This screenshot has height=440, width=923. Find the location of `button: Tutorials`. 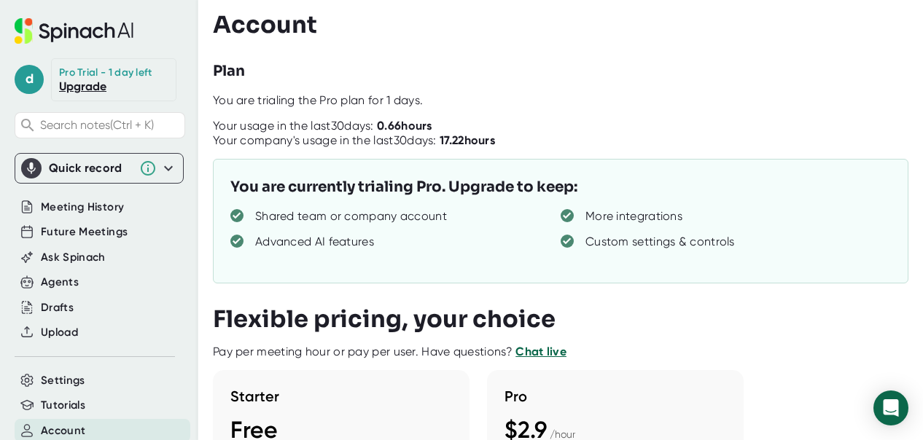

button: Tutorials is located at coordinates (63, 405).